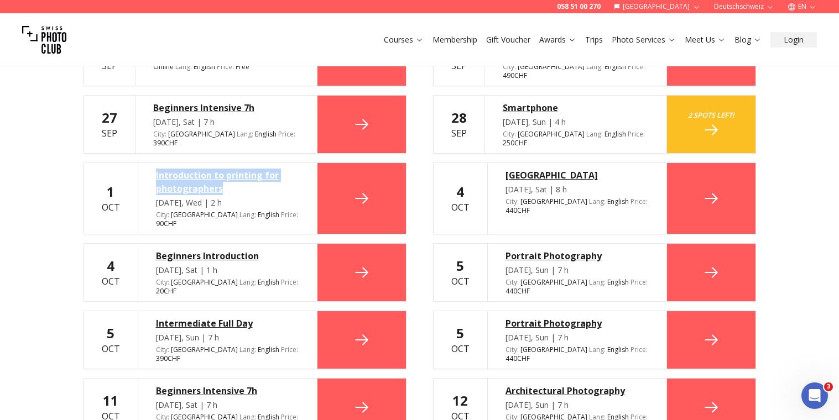 The width and height of the screenshot is (839, 420). I want to click on a: Introduction to printing for photographers, so click(227, 182).